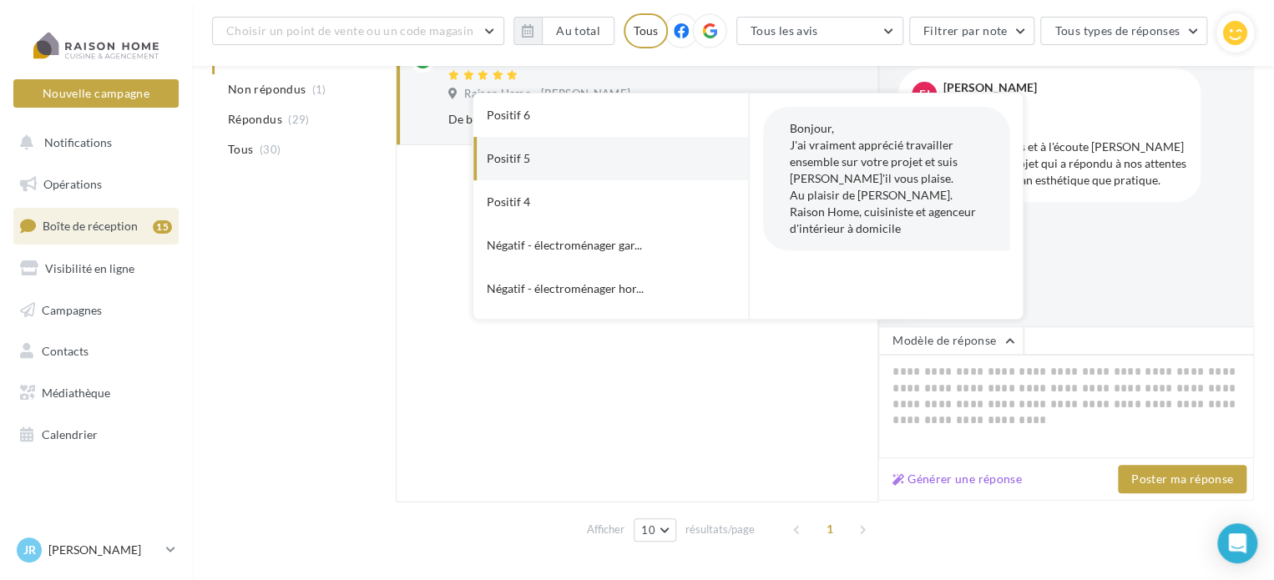 The width and height of the screenshot is (1274, 580). What do you see at coordinates (951, 341) in the screenshot?
I see `button: Modèle de réponse` at bounding box center [951, 341].